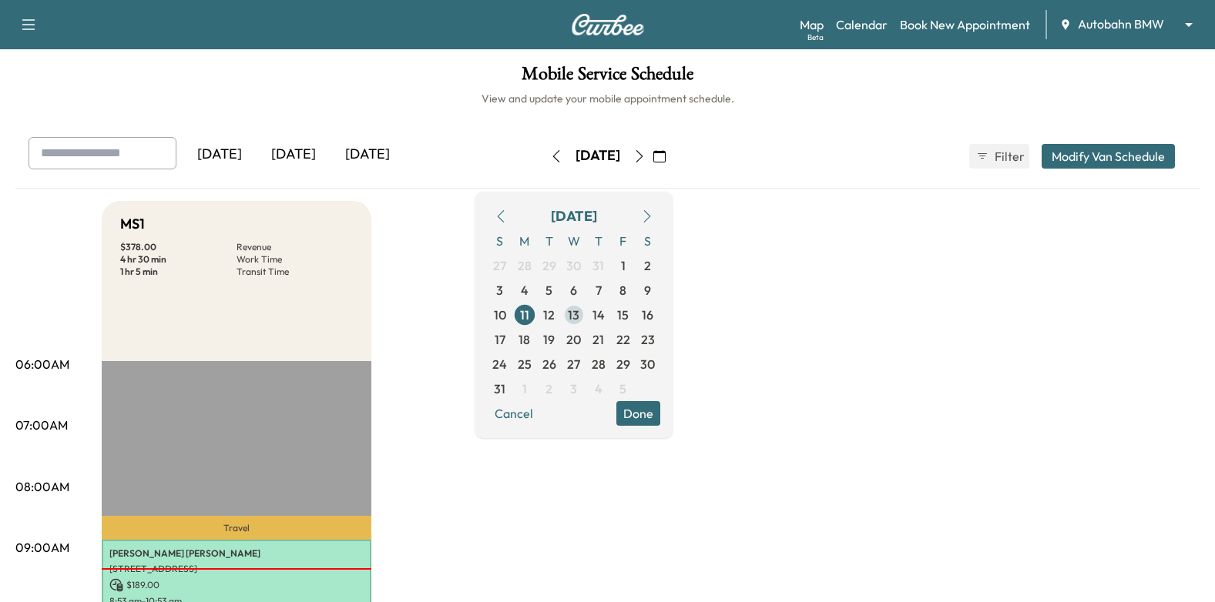  I want to click on span: 12, so click(548, 315).